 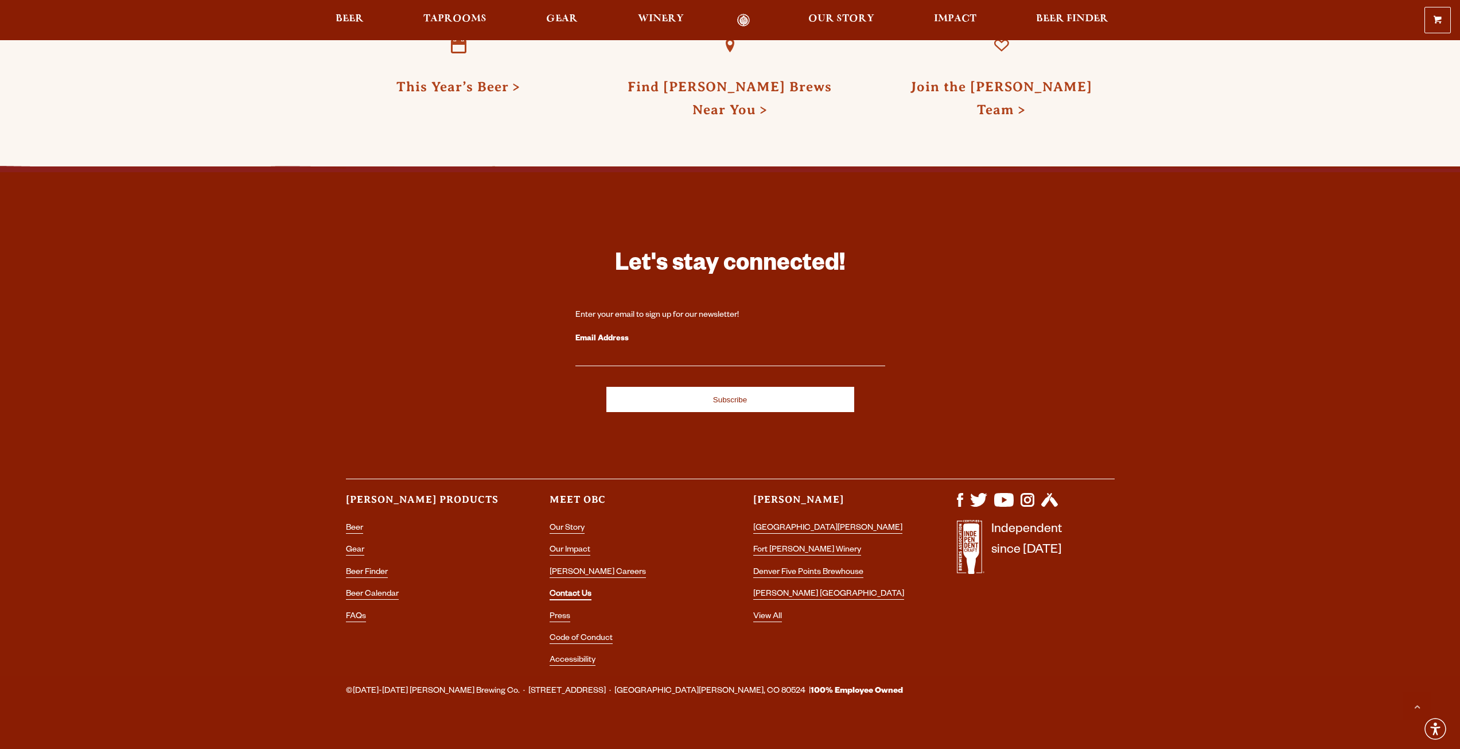 I want to click on span: Impact, so click(x=955, y=19).